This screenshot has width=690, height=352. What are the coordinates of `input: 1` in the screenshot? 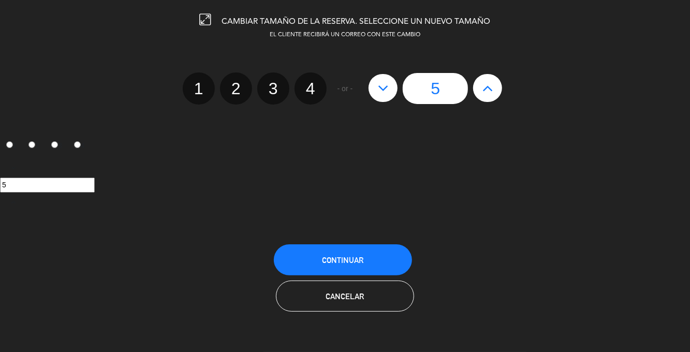 It's located at (9, 144).